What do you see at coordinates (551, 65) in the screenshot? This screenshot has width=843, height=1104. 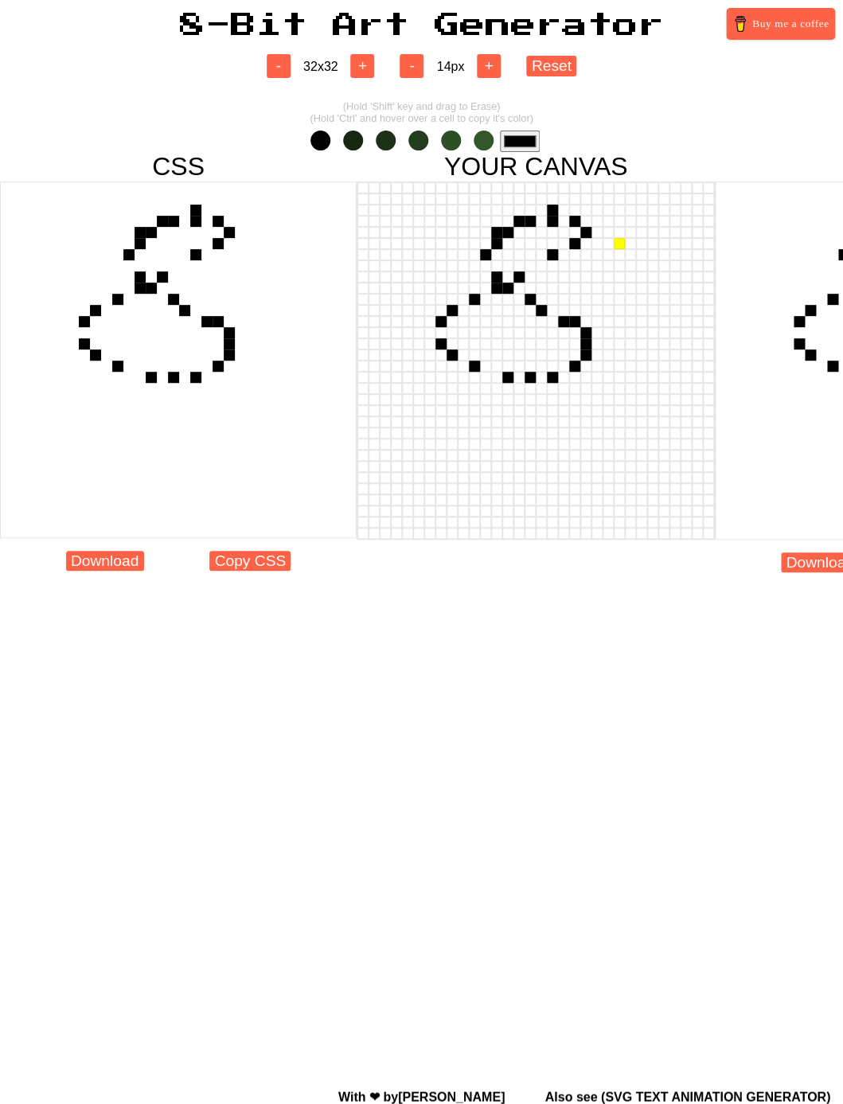 I see `button: Reset` at bounding box center [551, 65].